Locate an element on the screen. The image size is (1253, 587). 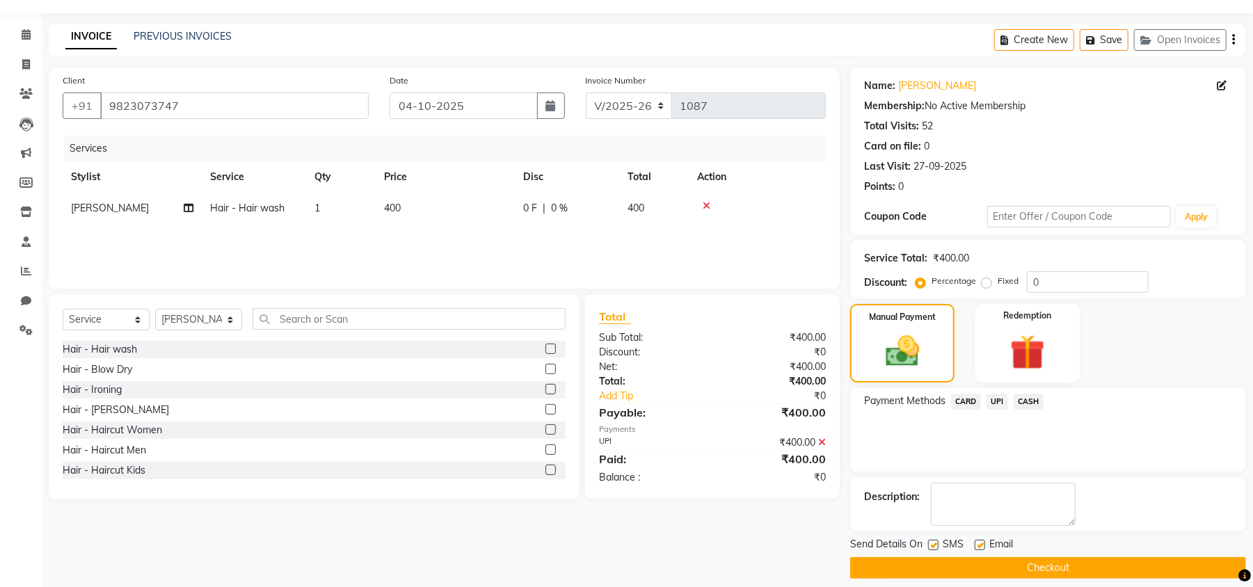
label: Manual Payment is located at coordinates (903, 317).